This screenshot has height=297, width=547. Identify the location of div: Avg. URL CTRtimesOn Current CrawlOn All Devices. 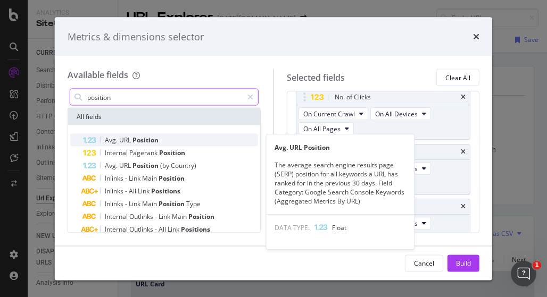
(383, 216).